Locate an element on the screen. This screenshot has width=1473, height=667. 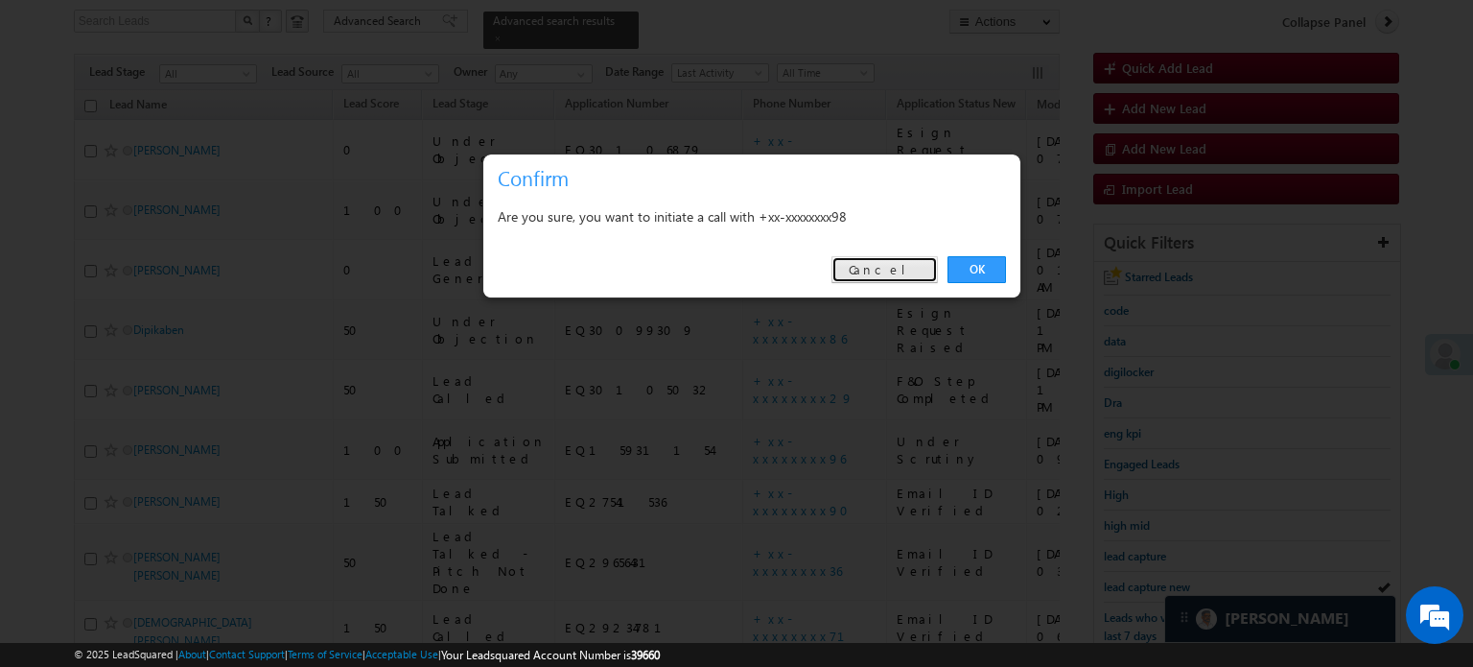
a: Contact Support is located at coordinates (247, 653).